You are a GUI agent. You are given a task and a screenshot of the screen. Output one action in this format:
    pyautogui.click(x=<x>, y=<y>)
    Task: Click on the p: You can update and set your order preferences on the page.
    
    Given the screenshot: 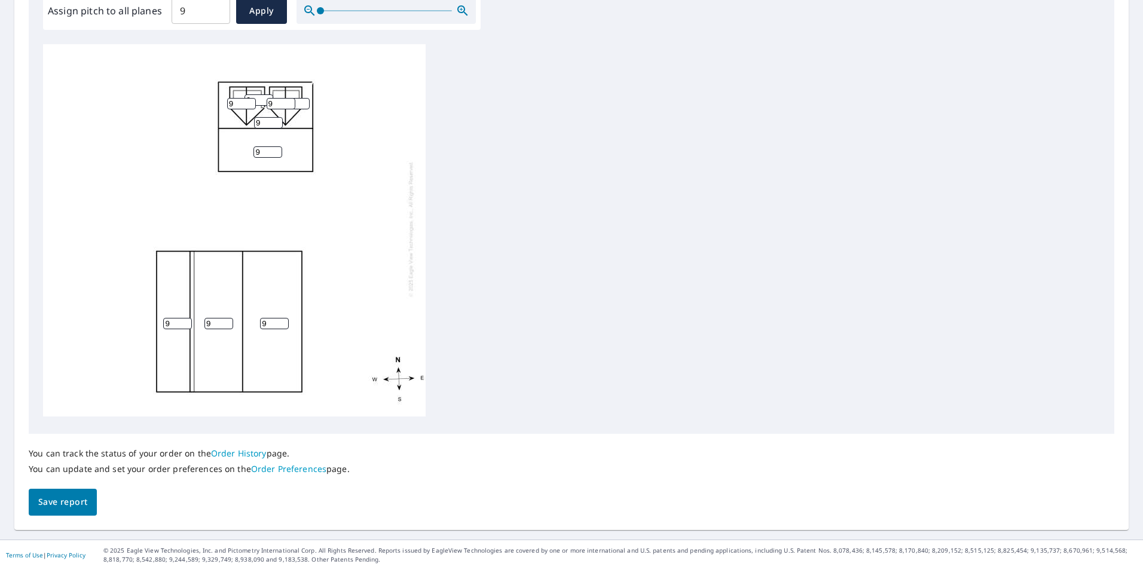 What is the action you would take?
    pyautogui.click(x=189, y=469)
    